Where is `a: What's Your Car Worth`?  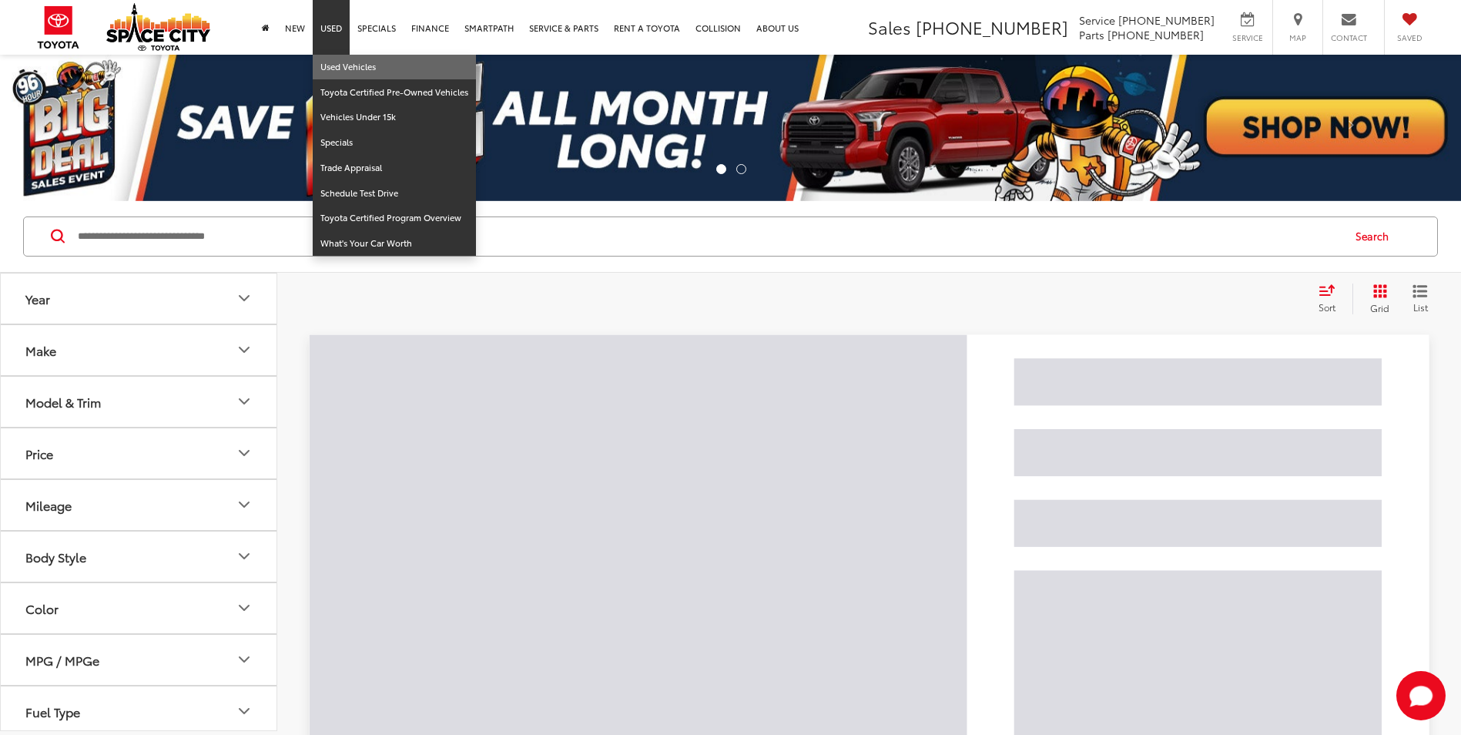 a: What's Your Car Worth is located at coordinates (394, 243).